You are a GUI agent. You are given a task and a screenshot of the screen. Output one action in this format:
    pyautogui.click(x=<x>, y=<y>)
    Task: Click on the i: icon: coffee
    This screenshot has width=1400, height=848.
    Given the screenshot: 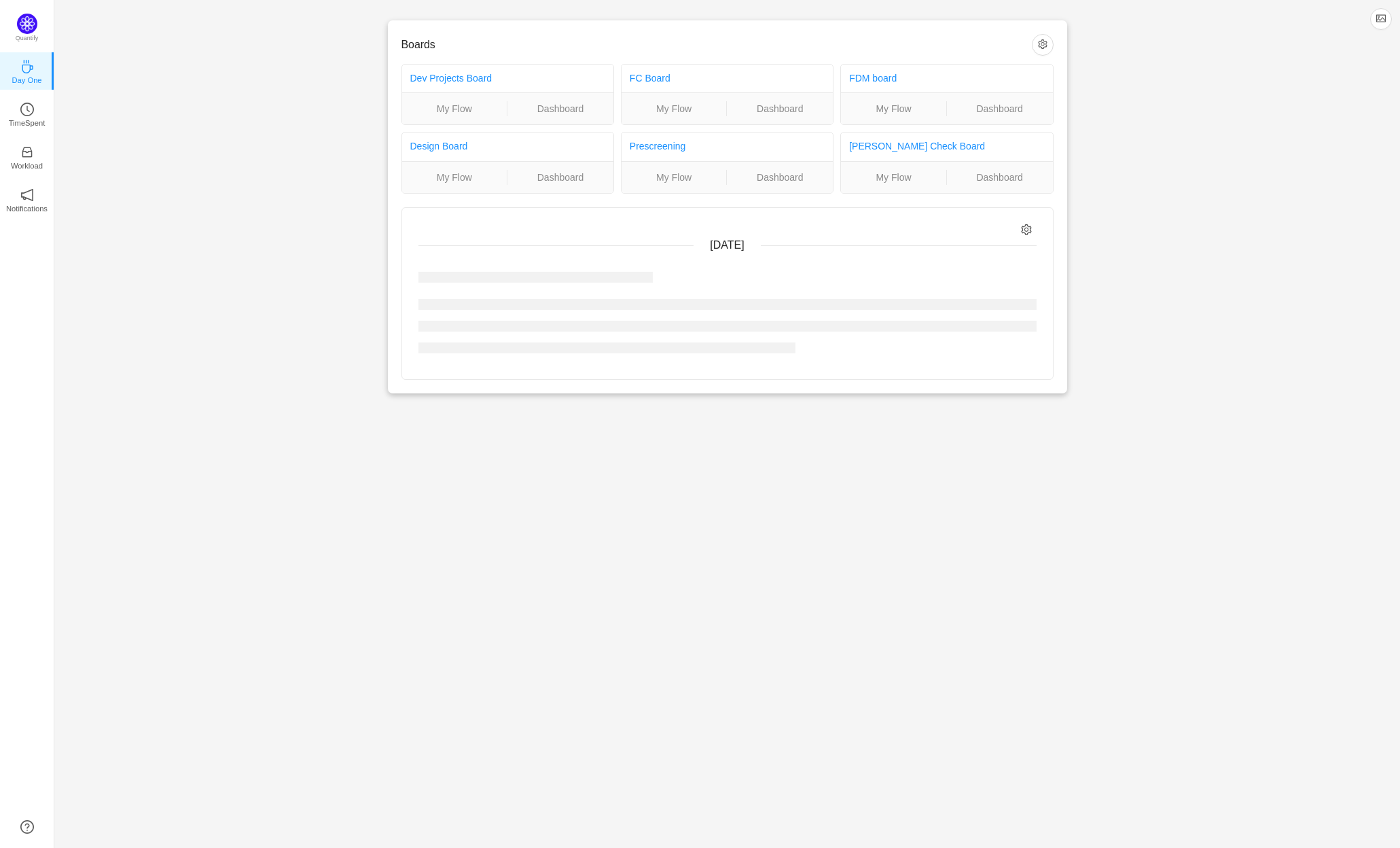 What is the action you would take?
    pyautogui.click(x=28, y=67)
    